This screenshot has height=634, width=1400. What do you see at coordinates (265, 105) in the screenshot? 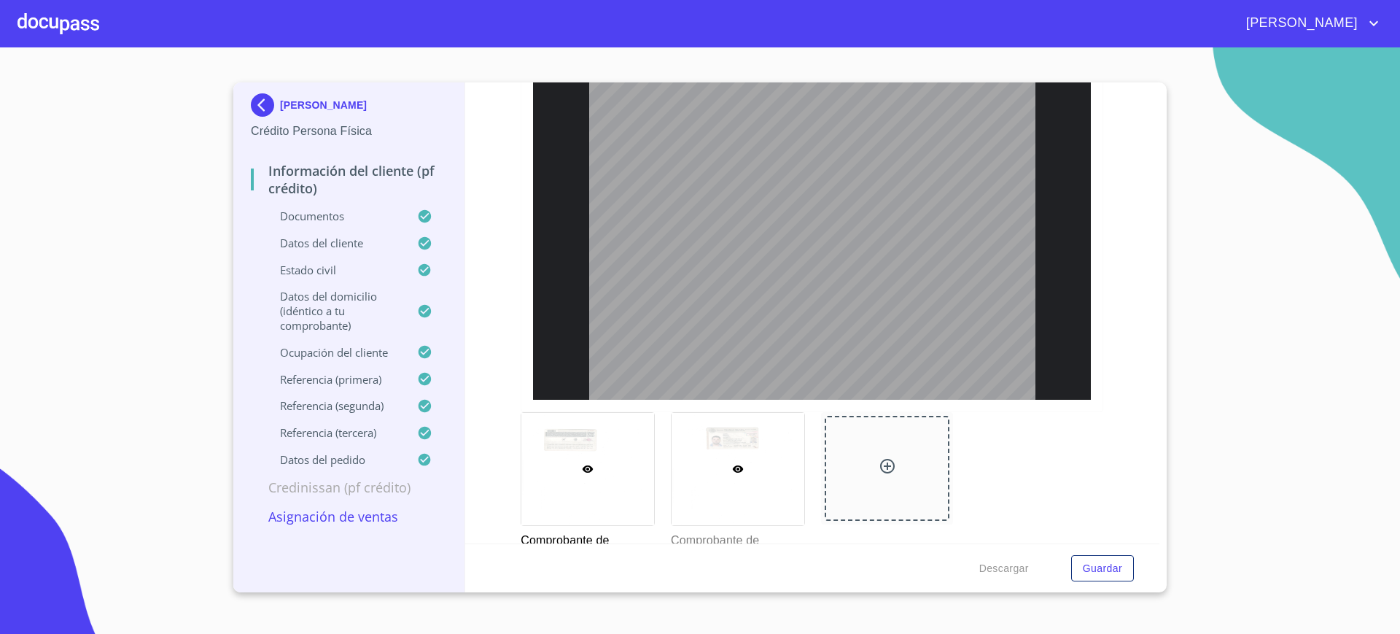
I see `img: Docupass spot blue` at bounding box center [265, 105].